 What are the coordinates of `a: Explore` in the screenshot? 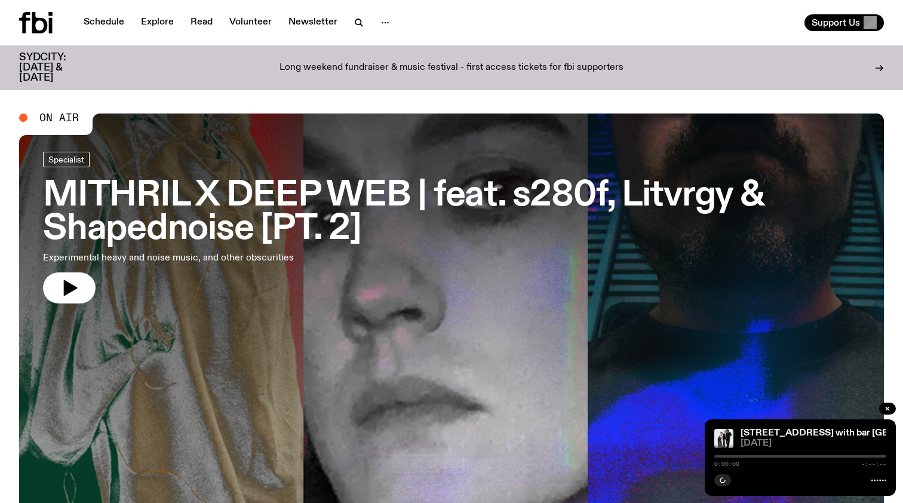 It's located at (157, 23).